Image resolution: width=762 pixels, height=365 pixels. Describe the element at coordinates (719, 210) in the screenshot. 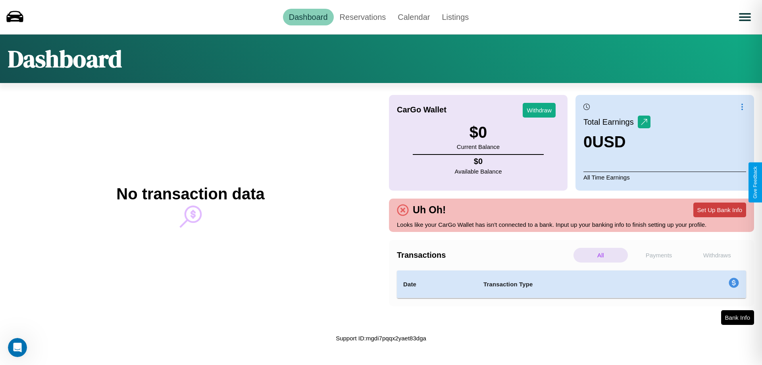

I see `button: Set Up Bank Info` at that location.